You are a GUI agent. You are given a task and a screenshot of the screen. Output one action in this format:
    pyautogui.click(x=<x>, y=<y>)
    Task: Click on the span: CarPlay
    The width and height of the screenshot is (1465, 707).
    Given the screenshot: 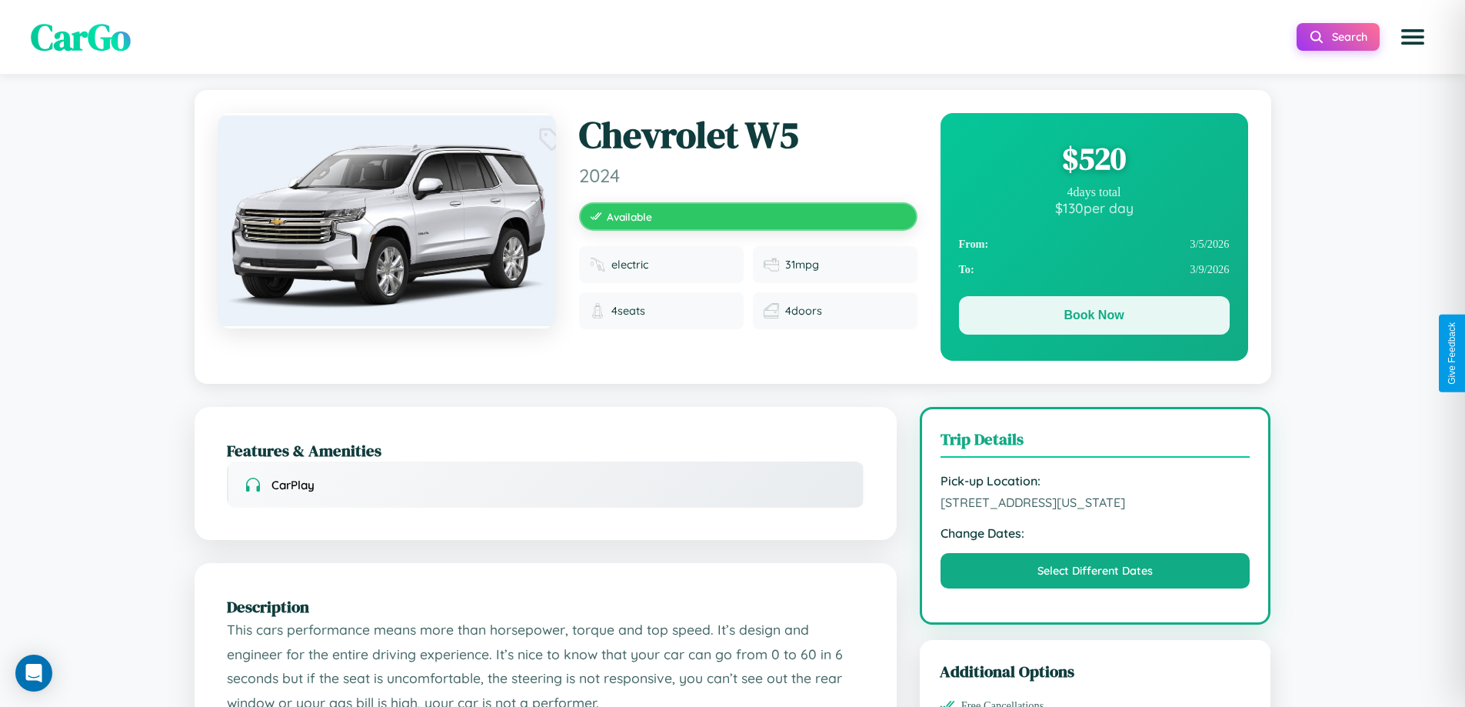 What is the action you would take?
    pyautogui.click(x=293, y=484)
    